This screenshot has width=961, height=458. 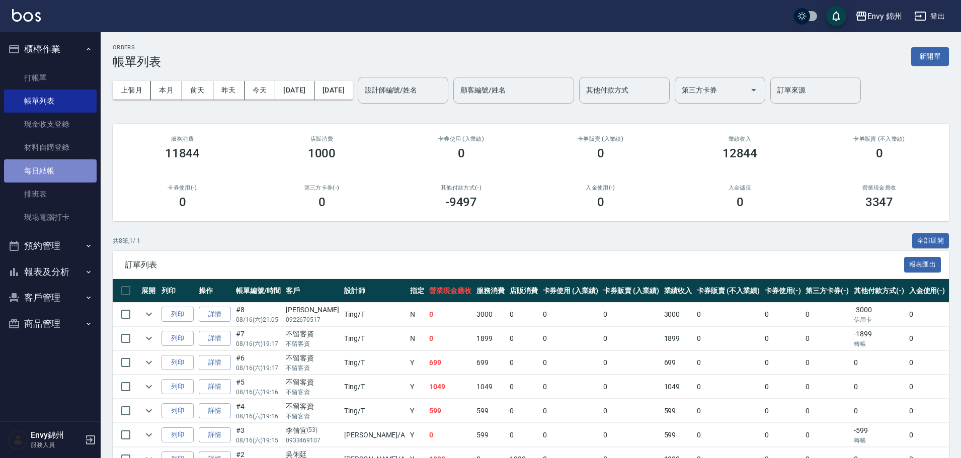 I want to click on button: 本月, so click(x=166, y=90).